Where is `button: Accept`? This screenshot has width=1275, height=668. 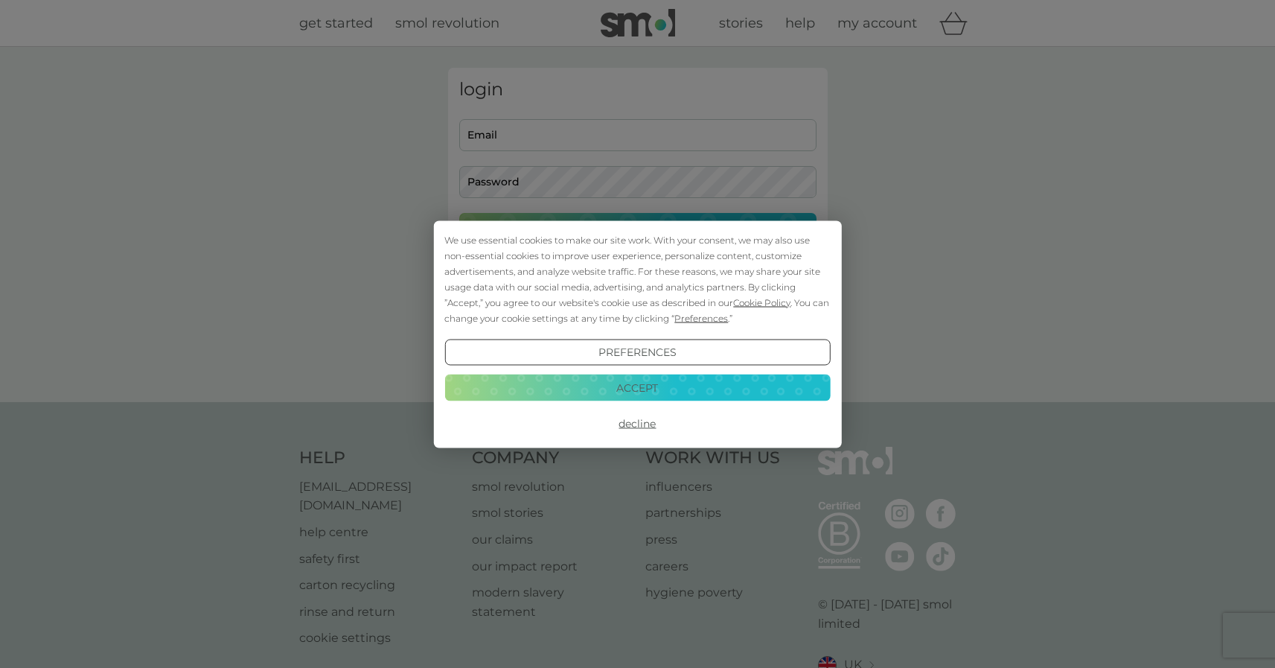
button: Accept is located at coordinates (637, 388).